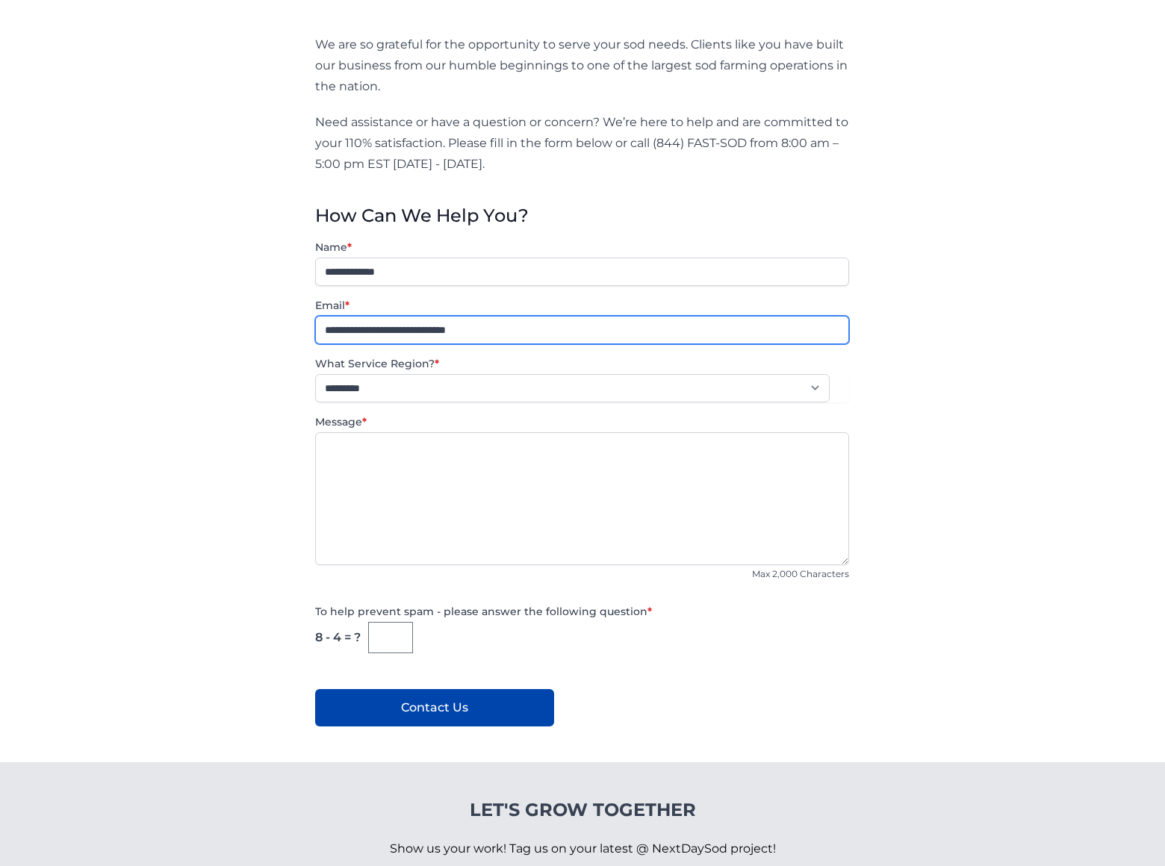  What do you see at coordinates (582, 143) in the screenshot?
I see `p: Need assistance or have a question or concern? We’re here to help and are committed to your 110% ...` at bounding box center [582, 143].